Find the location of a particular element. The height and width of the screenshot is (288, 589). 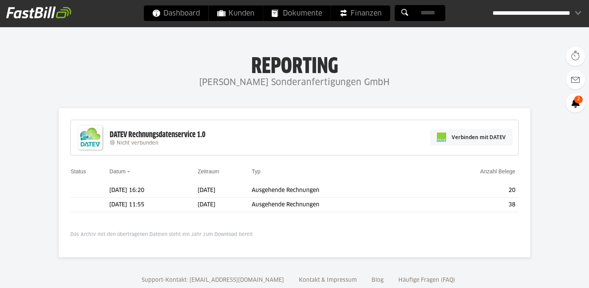

span: Kunden is located at coordinates (236, 13).